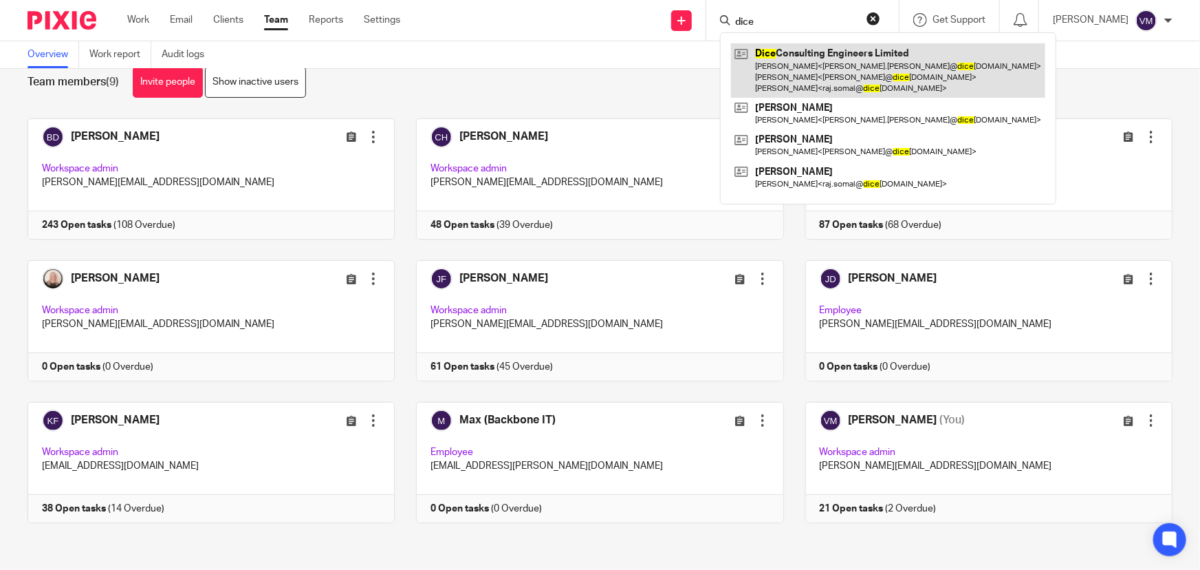 Image resolution: width=1200 pixels, height=570 pixels. What do you see at coordinates (120, 54) in the screenshot?
I see `a: Work report` at bounding box center [120, 54].